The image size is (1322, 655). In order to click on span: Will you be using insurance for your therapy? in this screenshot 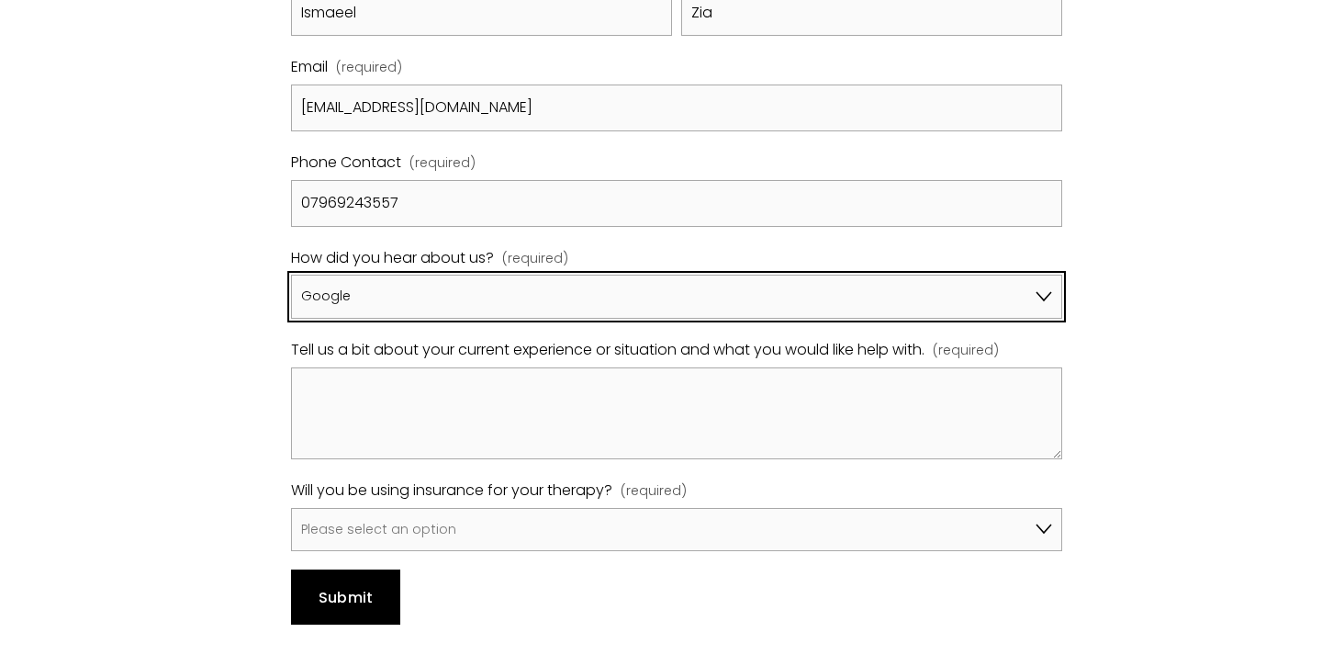, I will do `click(452, 490)`.